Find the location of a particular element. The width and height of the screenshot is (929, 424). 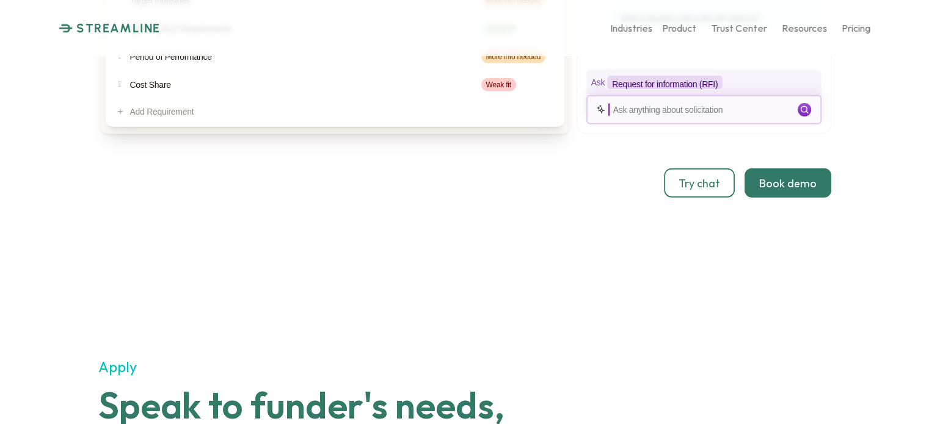

h1: Apply is located at coordinates (374, 367).